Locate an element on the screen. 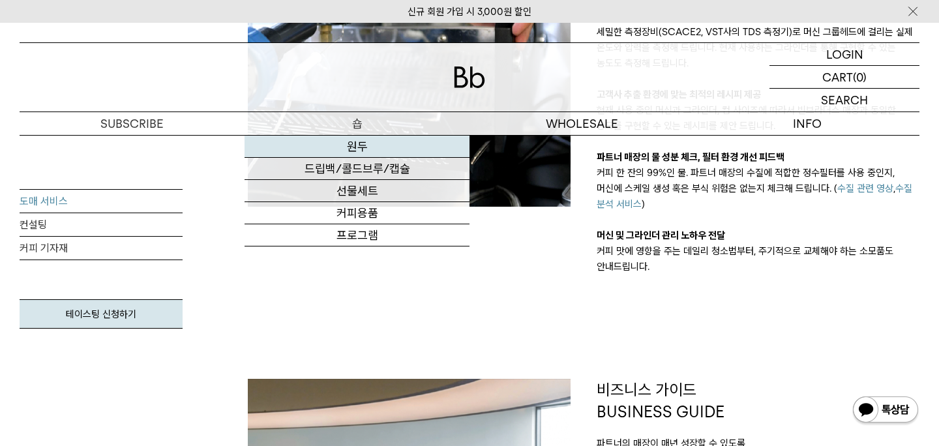 This screenshot has width=939, height=446. p: 비즈니스 가이드 BUSINESS GUIDE is located at coordinates (758, 400).